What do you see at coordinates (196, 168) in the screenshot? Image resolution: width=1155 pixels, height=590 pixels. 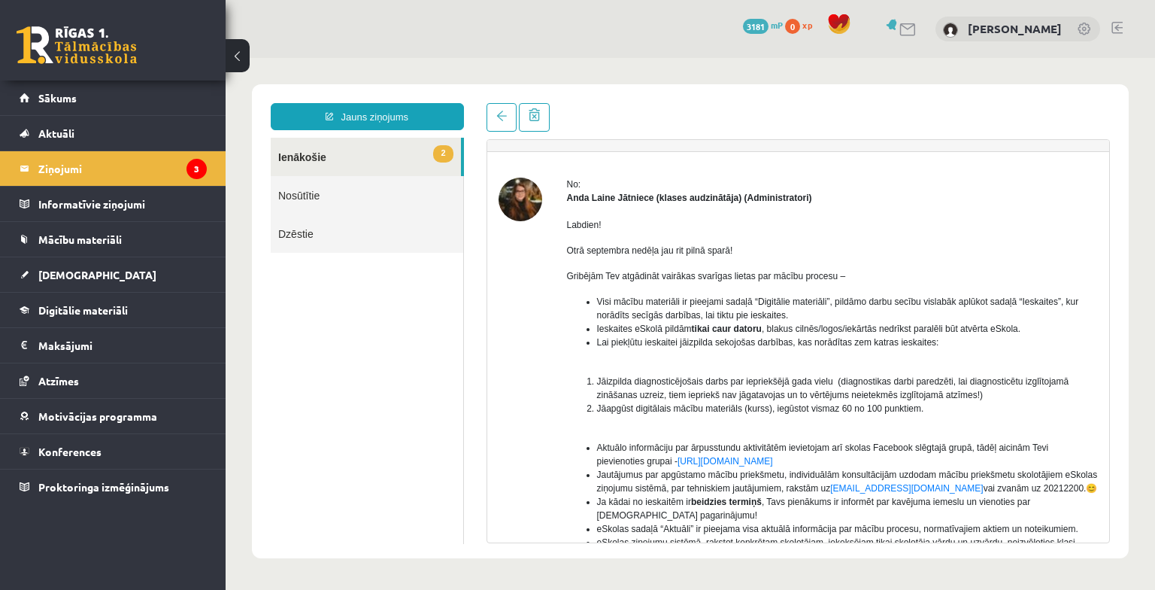 I see `i: 3` at bounding box center [196, 168].